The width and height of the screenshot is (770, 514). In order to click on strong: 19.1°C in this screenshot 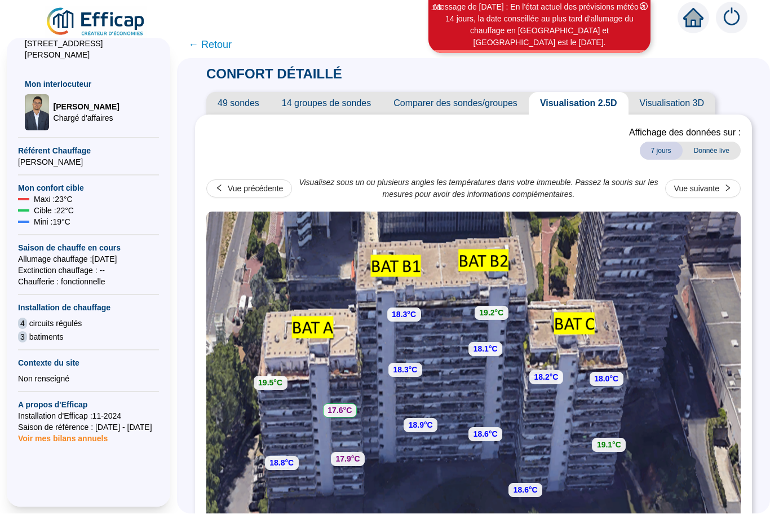, I will do `click(609, 445)`.